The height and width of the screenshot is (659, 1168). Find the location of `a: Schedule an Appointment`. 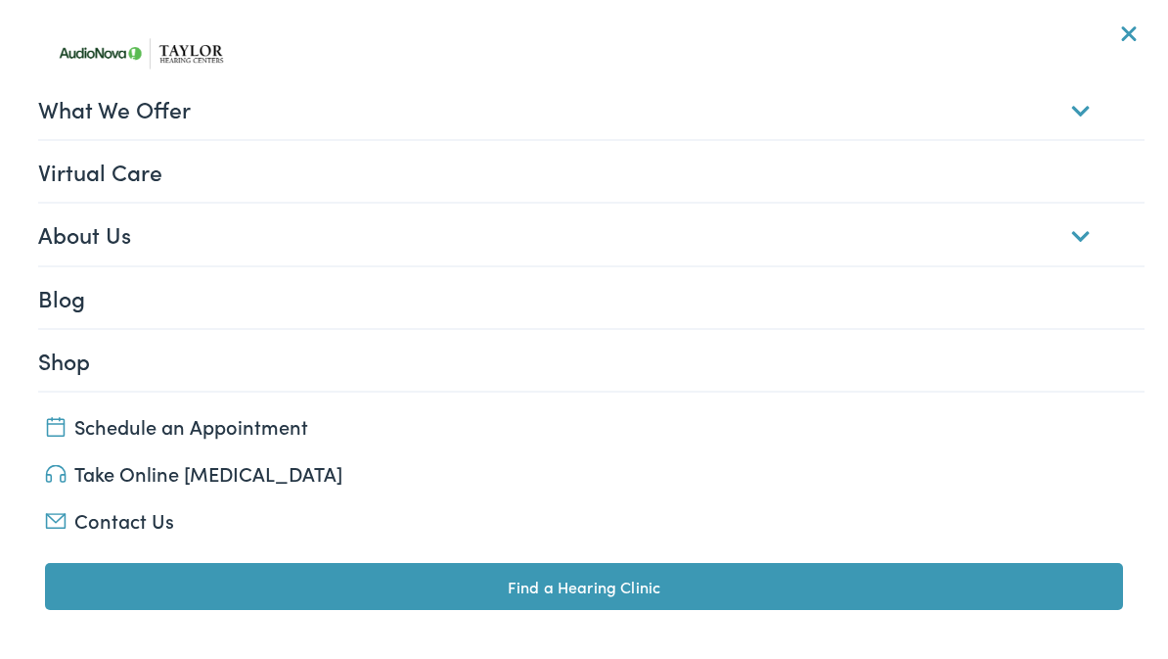

a: Schedule an Appointment is located at coordinates (584, 426).